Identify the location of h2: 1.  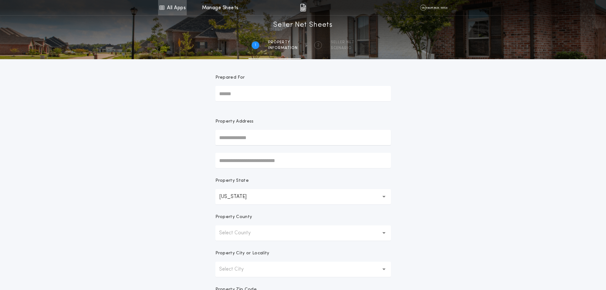
(256, 45).